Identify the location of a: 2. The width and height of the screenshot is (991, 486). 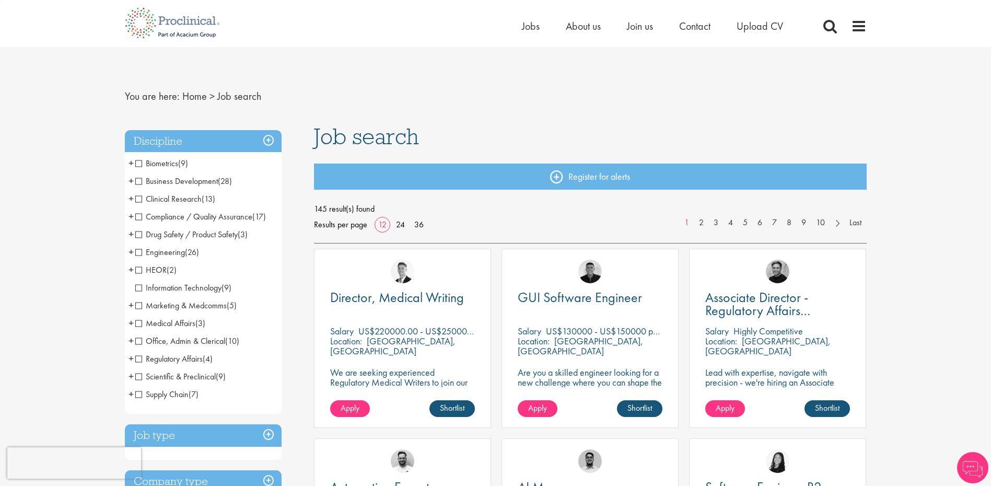
(701, 223).